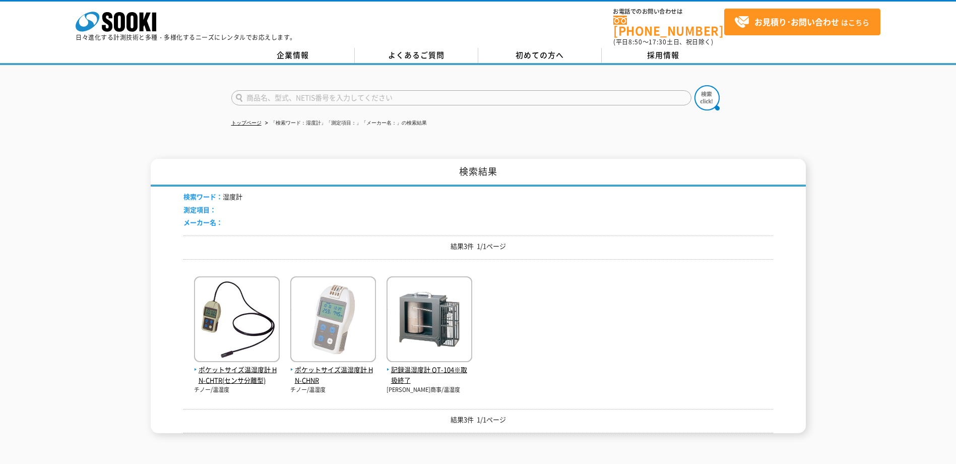 This screenshot has width=956, height=464. What do you see at coordinates (237, 370) in the screenshot?
I see `a: ポケットサイズ温湿度計 HN-CHTR(センサ分離型)` at bounding box center [237, 370].